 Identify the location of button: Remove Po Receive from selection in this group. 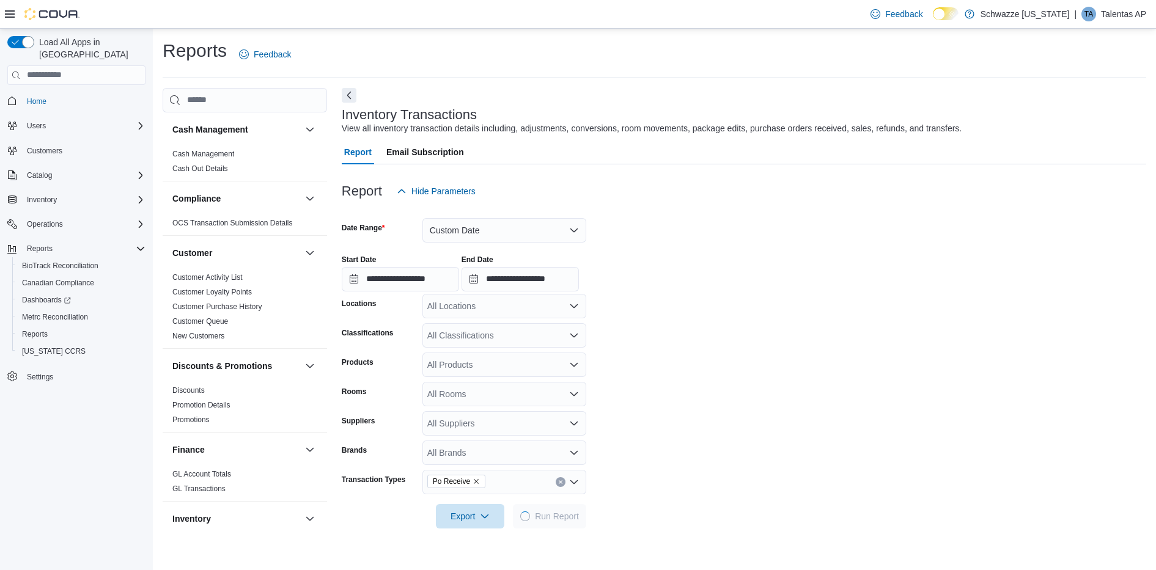
(476, 482).